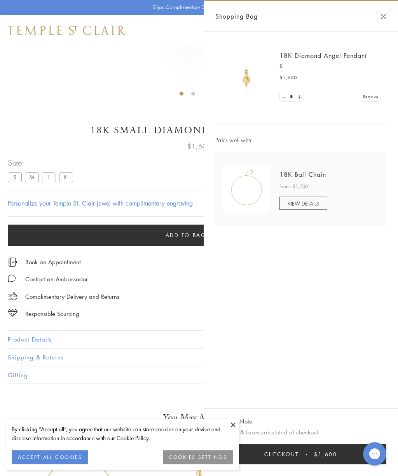 The image size is (398, 476). What do you see at coordinates (12, 296) in the screenshot?
I see `img: icon_delivery.svg` at bounding box center [12, 296].